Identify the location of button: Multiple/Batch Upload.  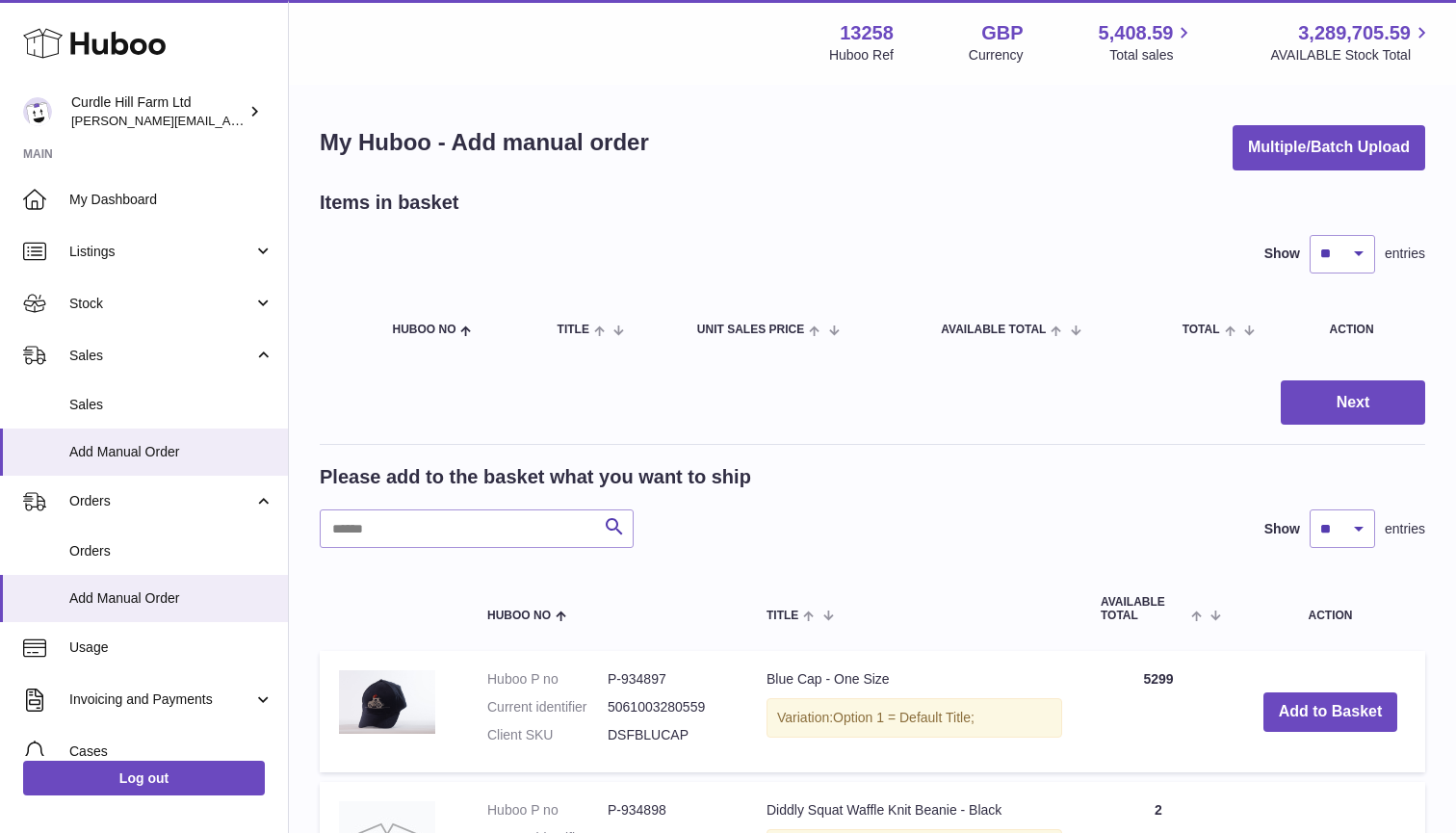
(1329, 147).